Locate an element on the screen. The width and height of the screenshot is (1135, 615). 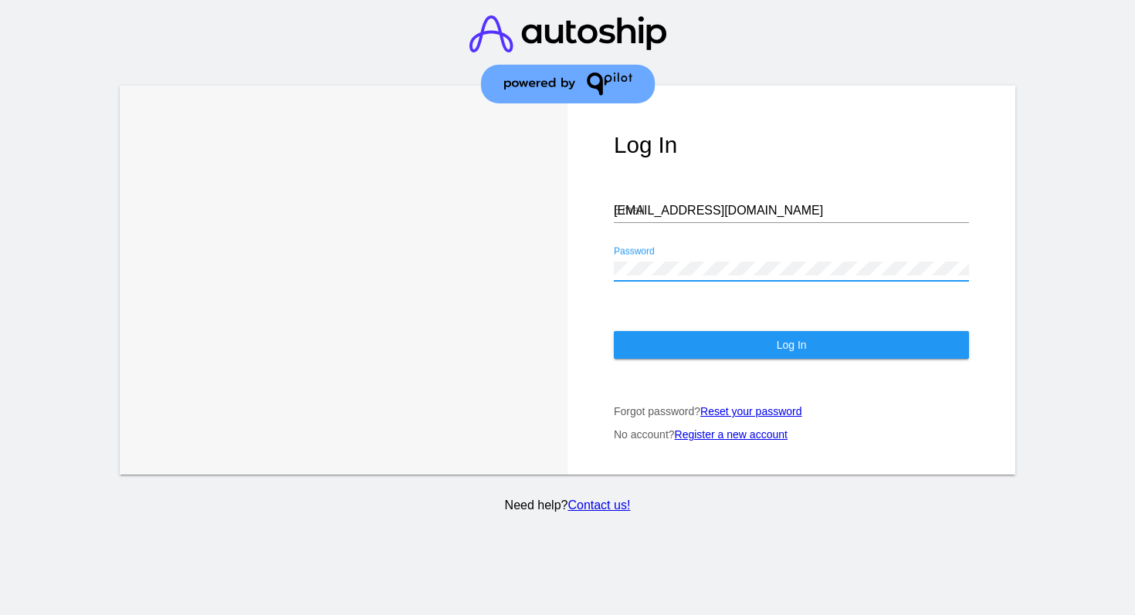
button: Log In is located at coordinates (792, 345).